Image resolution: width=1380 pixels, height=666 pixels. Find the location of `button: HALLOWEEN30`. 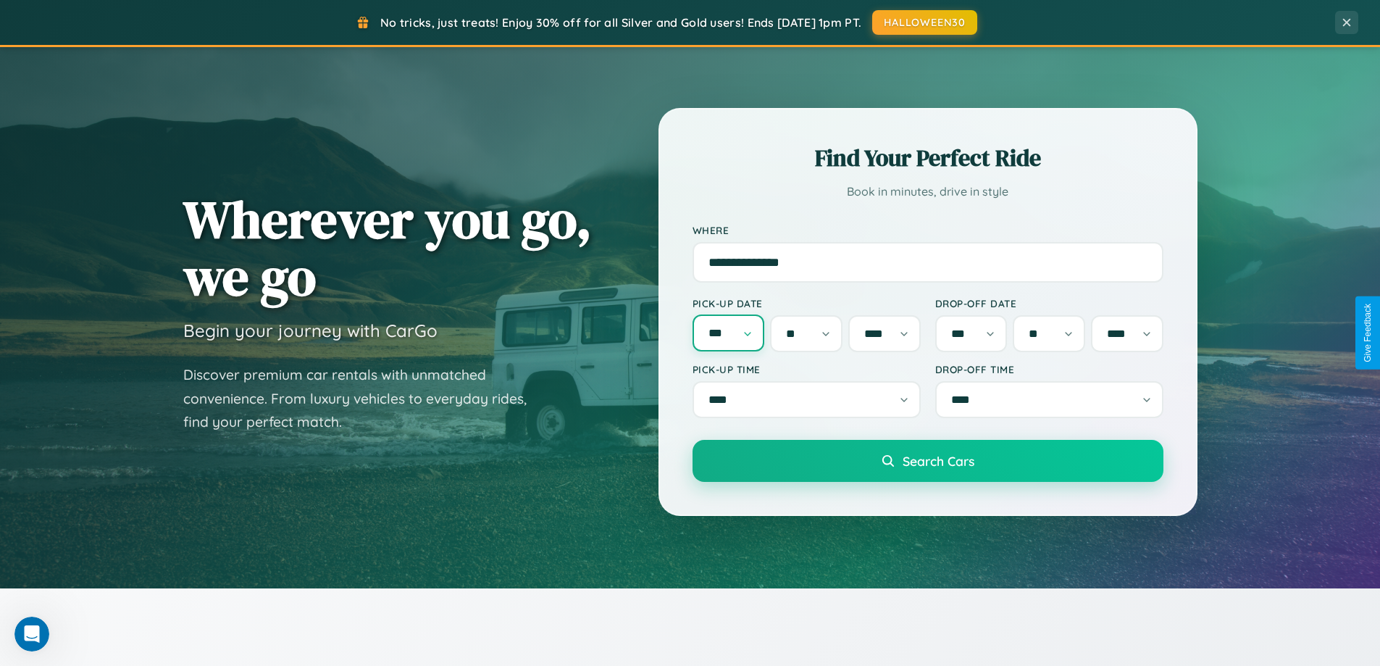

button: HALLOWEEN30 is located at coordinates (925, 22).